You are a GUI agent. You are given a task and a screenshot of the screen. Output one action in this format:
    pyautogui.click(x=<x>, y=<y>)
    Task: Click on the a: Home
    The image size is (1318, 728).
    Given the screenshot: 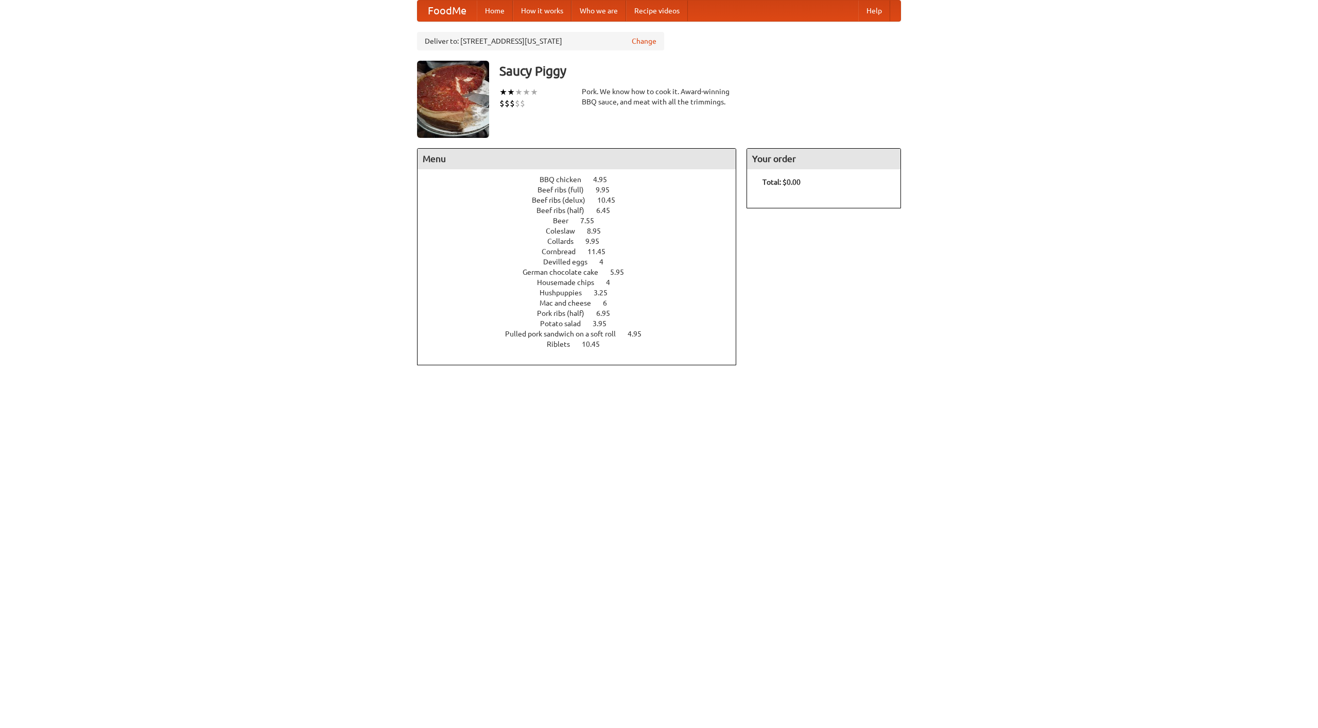 What is the action you would take?
    pyautogui.click(x=495, y=11)
    